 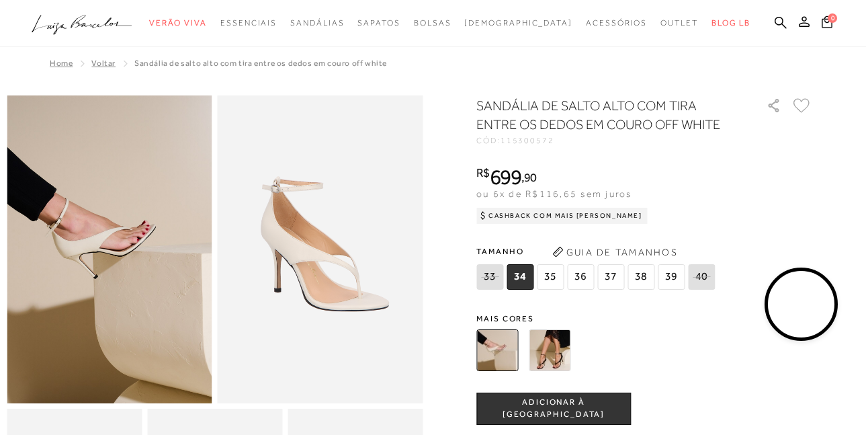 What do you see at coordinates (616, 23) in the screenshot?
I see `span: Acessórios` at bounding box center [616, 23].